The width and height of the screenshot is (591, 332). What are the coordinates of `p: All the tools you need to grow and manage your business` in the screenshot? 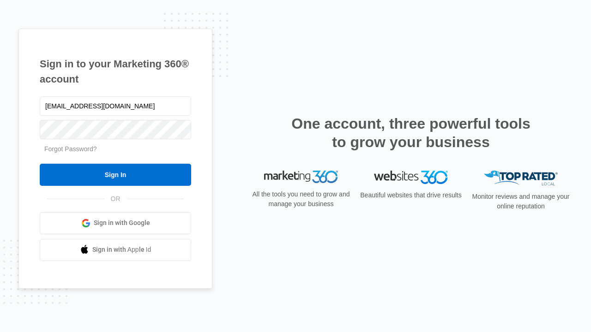 It's located at (301, 199).